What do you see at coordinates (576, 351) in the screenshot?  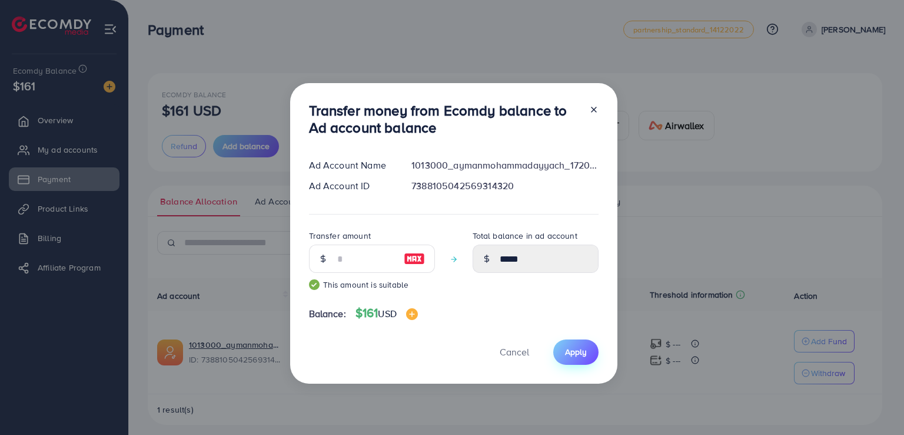 I see `span: Apply` at bounding box center [576, 351].